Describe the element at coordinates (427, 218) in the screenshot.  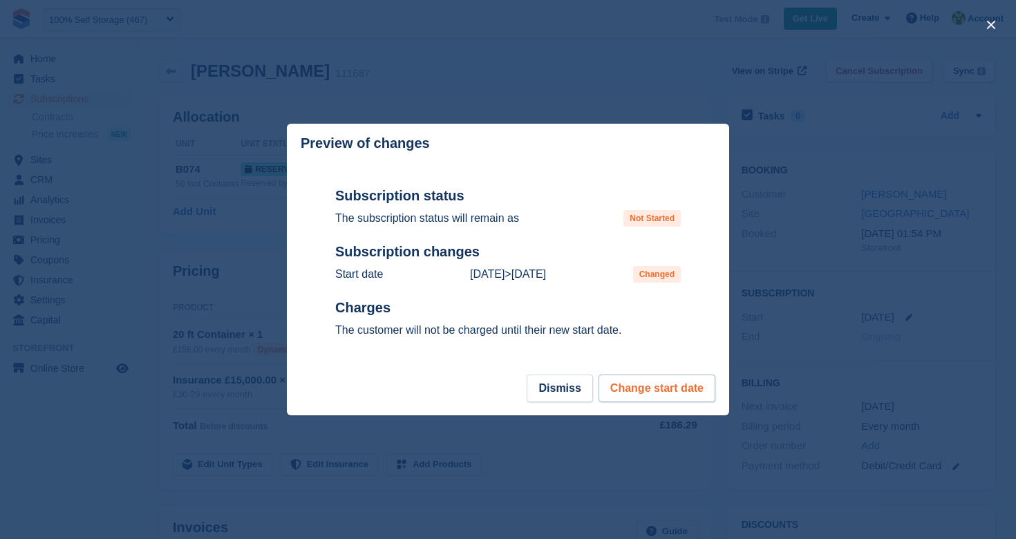
I see `p: The subscription status will remain as` at that location.